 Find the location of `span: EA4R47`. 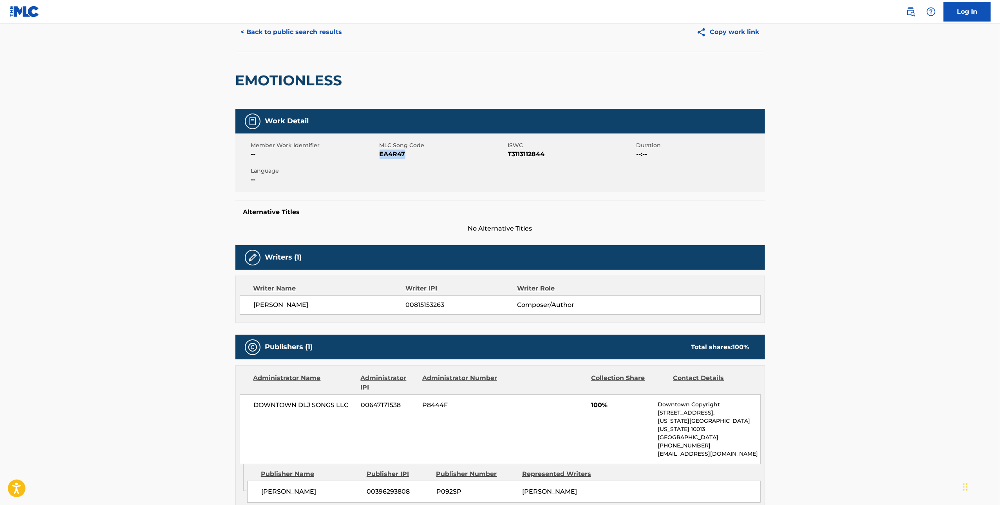

span: EA4R47 is located at coordinates (442, 154).